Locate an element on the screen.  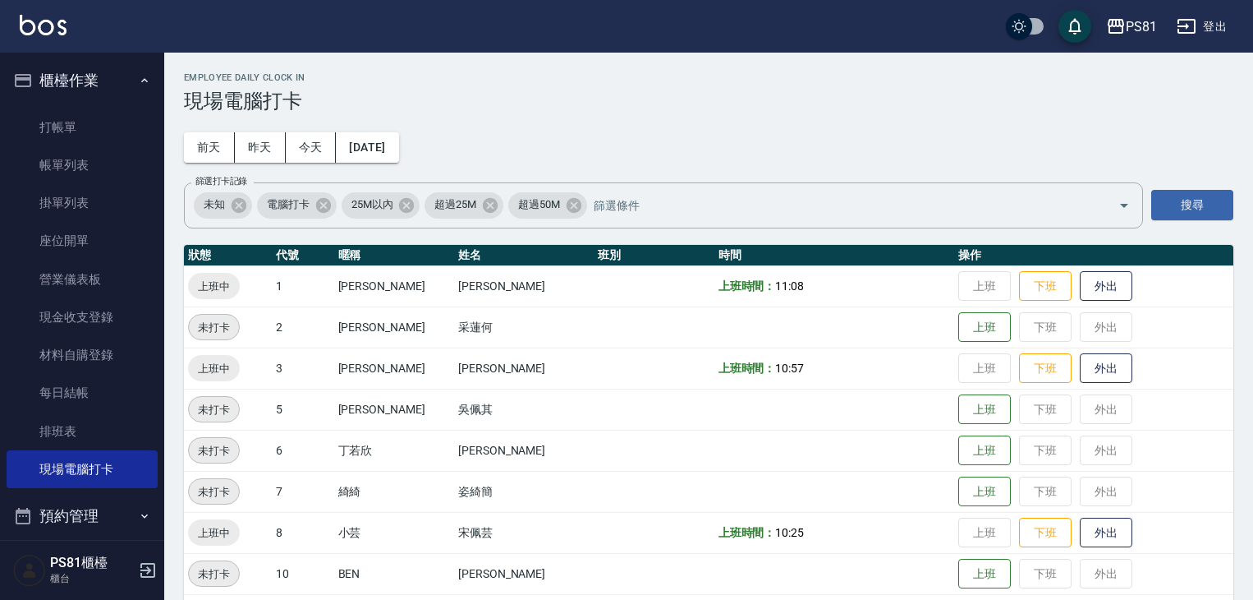
div: 電腦打卡 is located at coordinates (297, 205).